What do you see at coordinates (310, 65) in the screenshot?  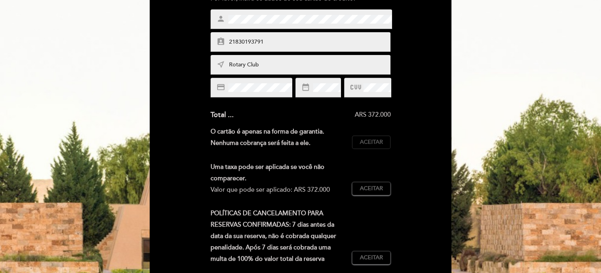 I see `input: Endereço de cobrança` at bounding box center [310, 65].